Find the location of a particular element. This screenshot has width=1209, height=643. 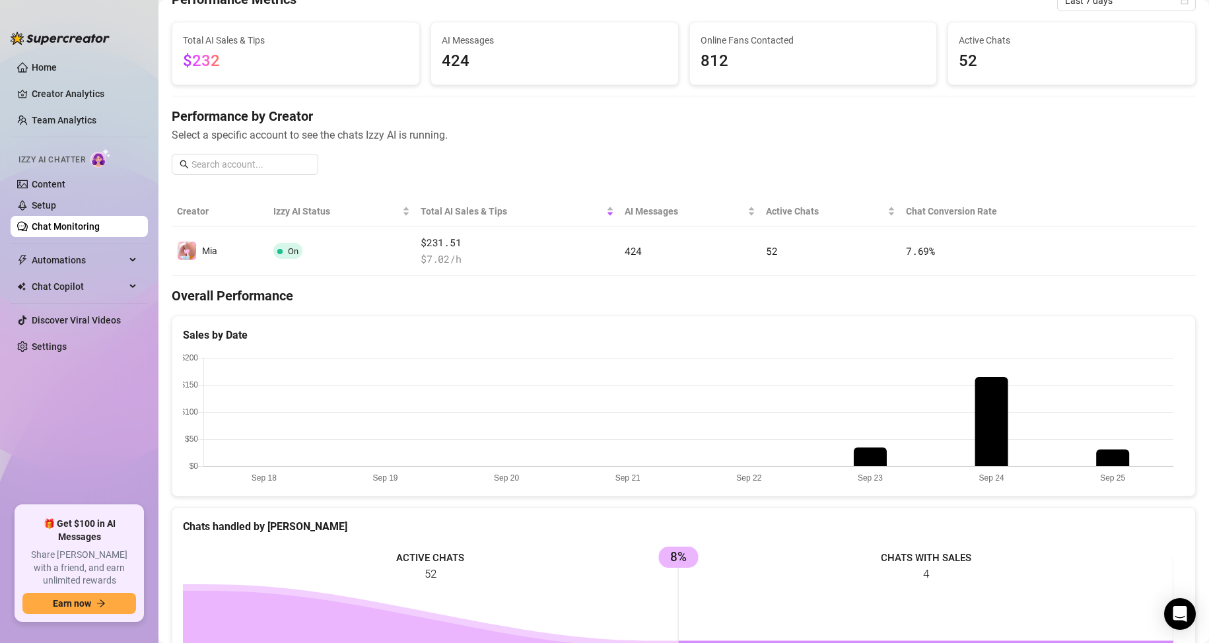

span: Izzy AI Status is located at coordinates (336, 211).